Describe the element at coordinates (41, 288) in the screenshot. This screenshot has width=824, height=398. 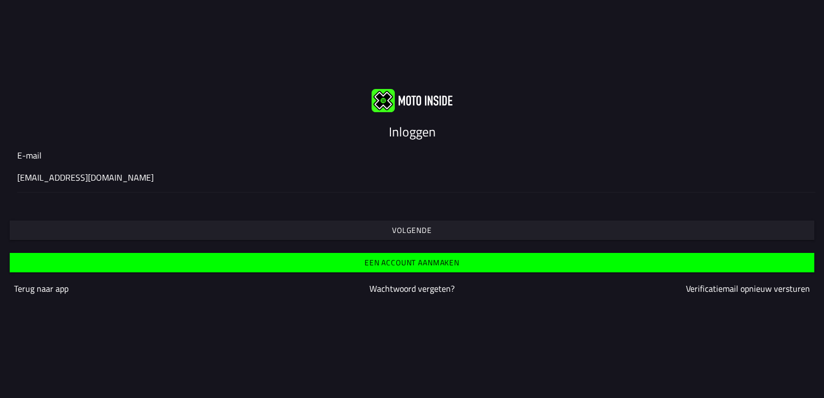
I see `ion-text: Terug naar app` at that location.